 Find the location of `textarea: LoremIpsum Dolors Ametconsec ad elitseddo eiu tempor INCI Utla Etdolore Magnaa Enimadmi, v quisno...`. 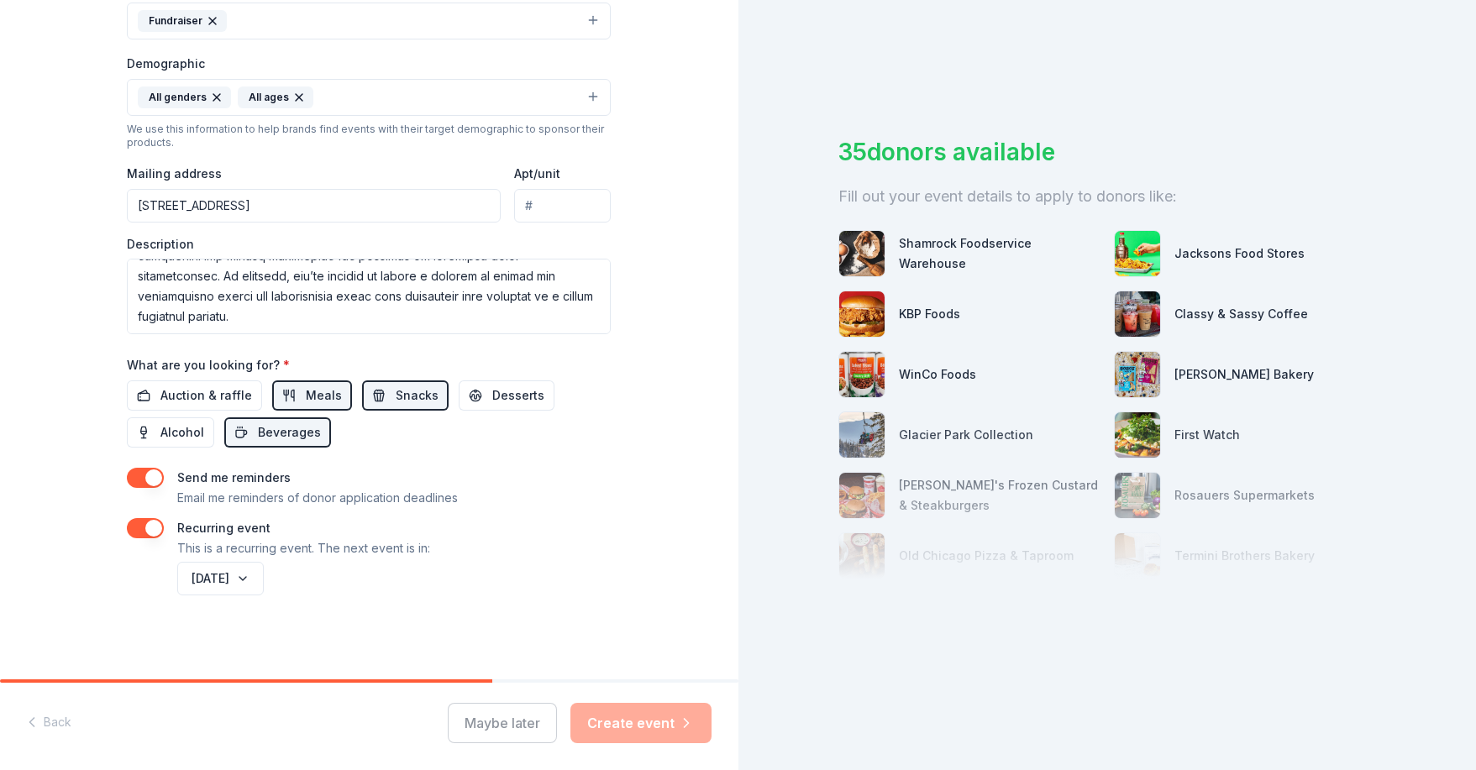

textarea: LoremIpsum Dolors Ametconsec ad elitseddo eiu tempor INCI Utla Etdolore Magnaa Enimadmi, v quisno... is located at coordinates (369, 296).